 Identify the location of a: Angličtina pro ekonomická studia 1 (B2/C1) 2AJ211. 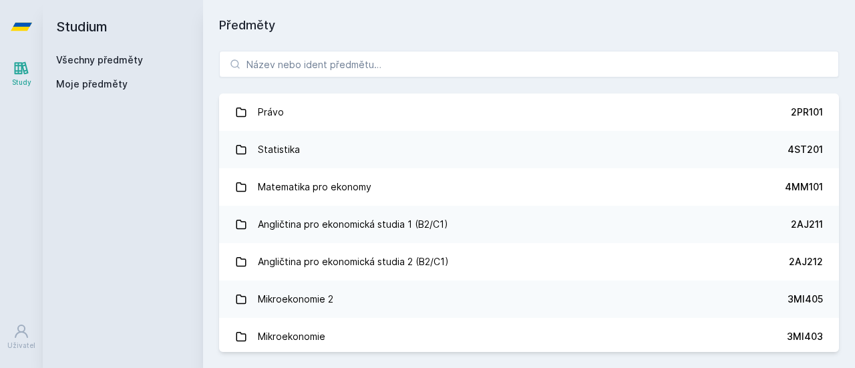
(529, 225).